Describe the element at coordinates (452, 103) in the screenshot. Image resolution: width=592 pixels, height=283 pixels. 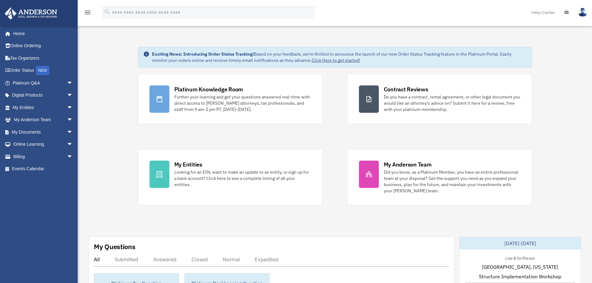
I see `div: Do you have a contract, rental agreement, or other legal document you would like an attorney's ad...` at that location.